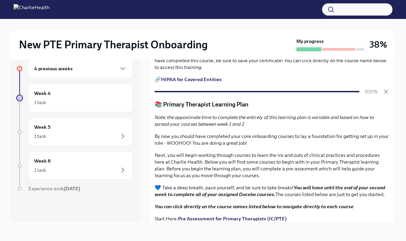  What do you see at coordinates (272, 105) in the screenshot?
I see `p: 📚 Primary Therapist Learning Plan` at bounding box center [272, 105].